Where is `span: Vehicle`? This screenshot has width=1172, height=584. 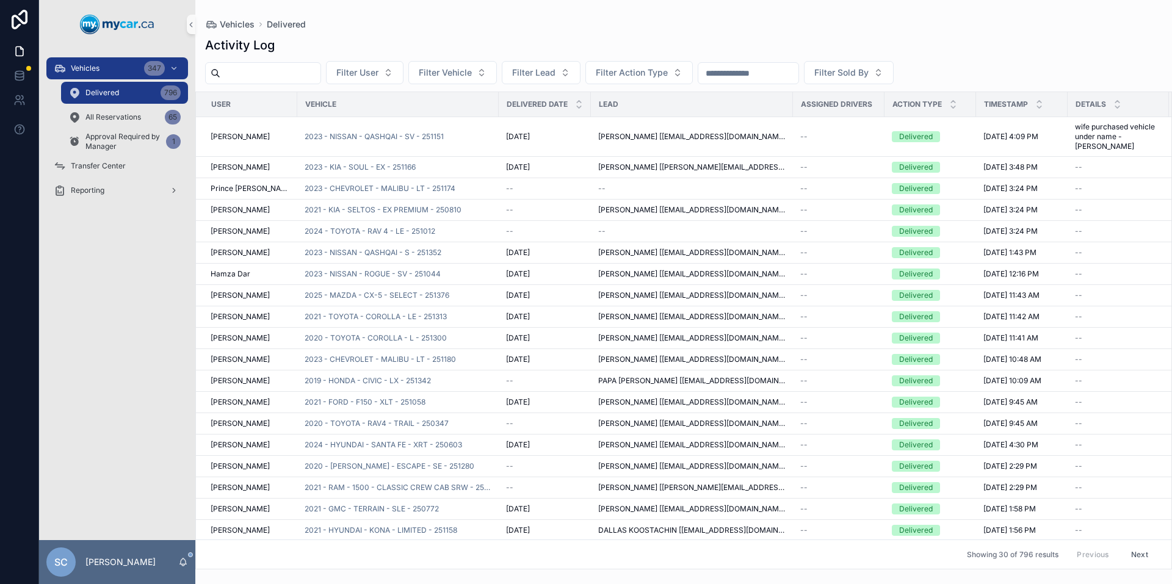 span: Vehicle is located at coordinates (320, 104).